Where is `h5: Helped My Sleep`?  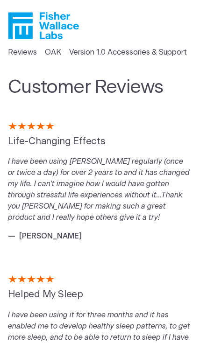
h5: Helped My Sleep is located at coordinates (100, 295).